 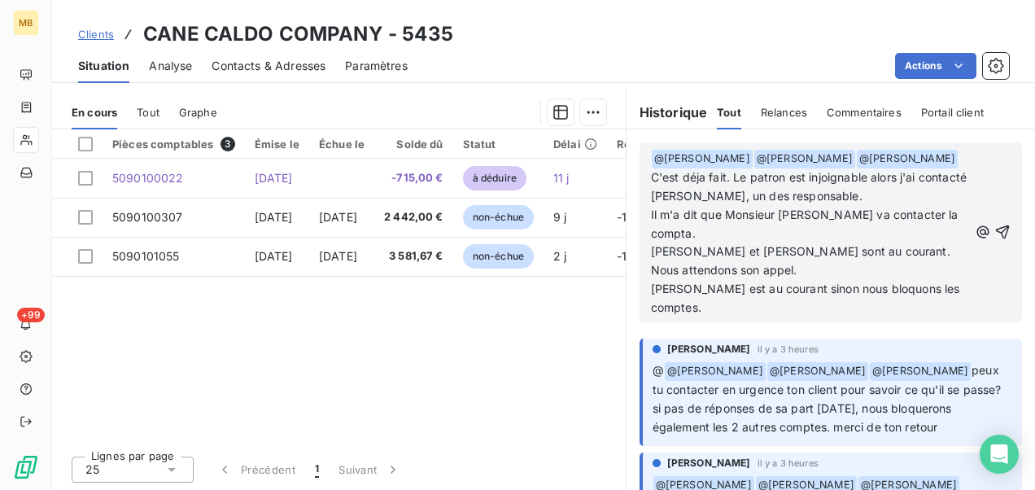 I want to click on span: 2 442,00 €, so click(x=413, y=217).